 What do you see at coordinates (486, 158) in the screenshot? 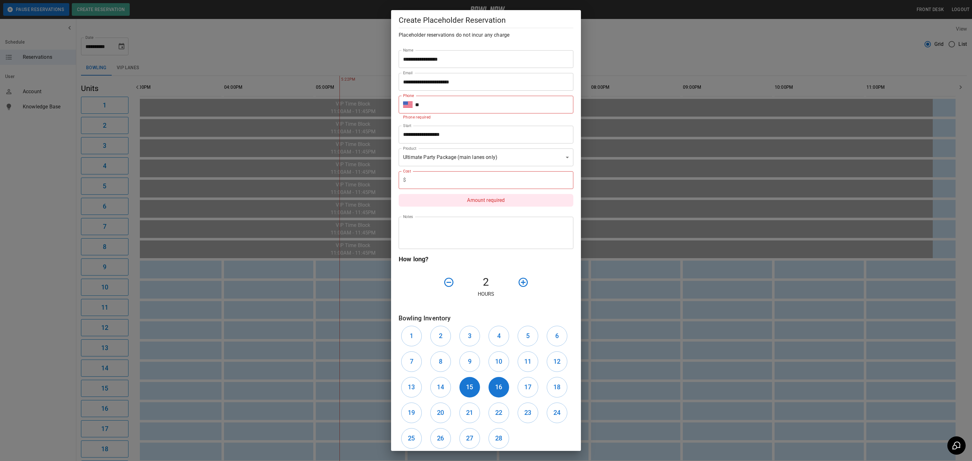
I see `div: Ultimate Party Package (main lanes only)` at bounding box center [486, 158].